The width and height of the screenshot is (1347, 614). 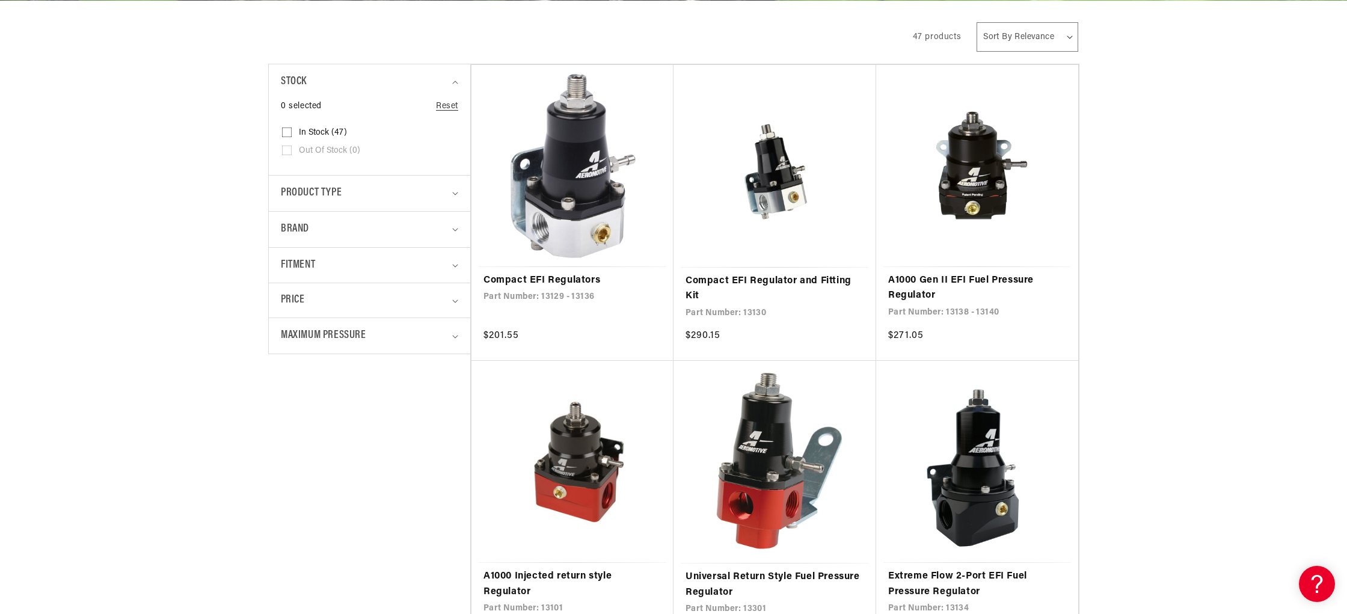 I want to click on span: Product type, so click(x=311, y=193).